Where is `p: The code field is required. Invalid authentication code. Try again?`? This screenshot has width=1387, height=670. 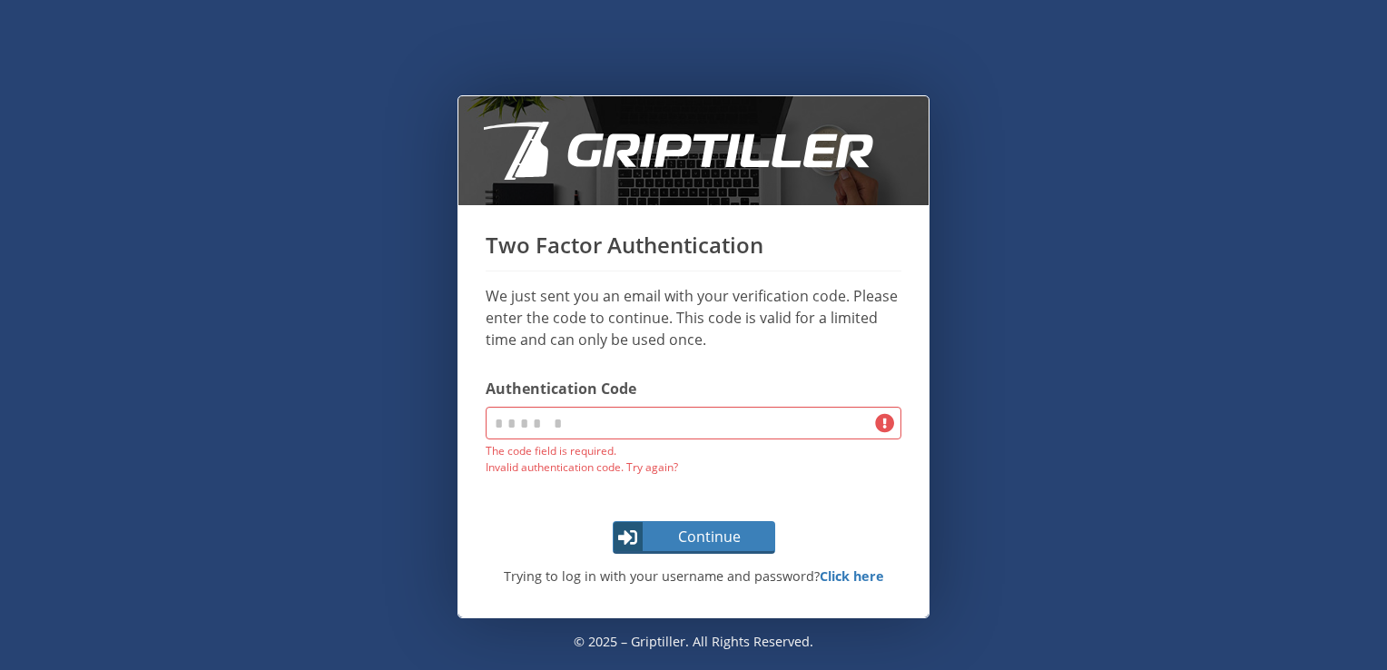
p: The code field is required. Invalid authentication code. Try again? is located at coordinates (694, 459).